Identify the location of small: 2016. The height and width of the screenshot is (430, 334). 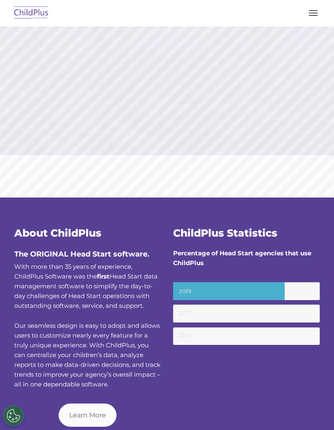
(246, 336).